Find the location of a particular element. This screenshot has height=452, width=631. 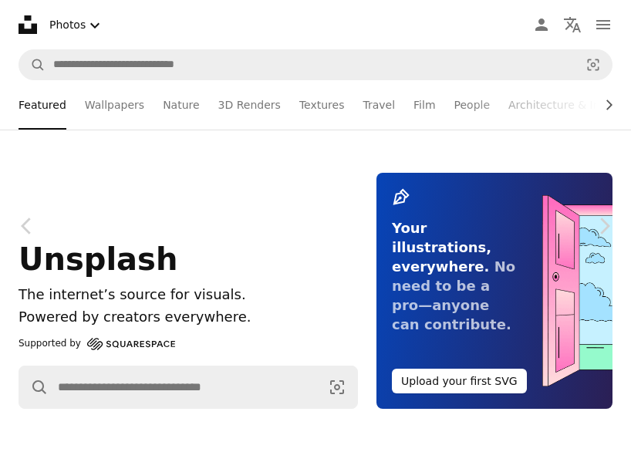

a: Log in / Sign up is located at coordinates (542, 25).